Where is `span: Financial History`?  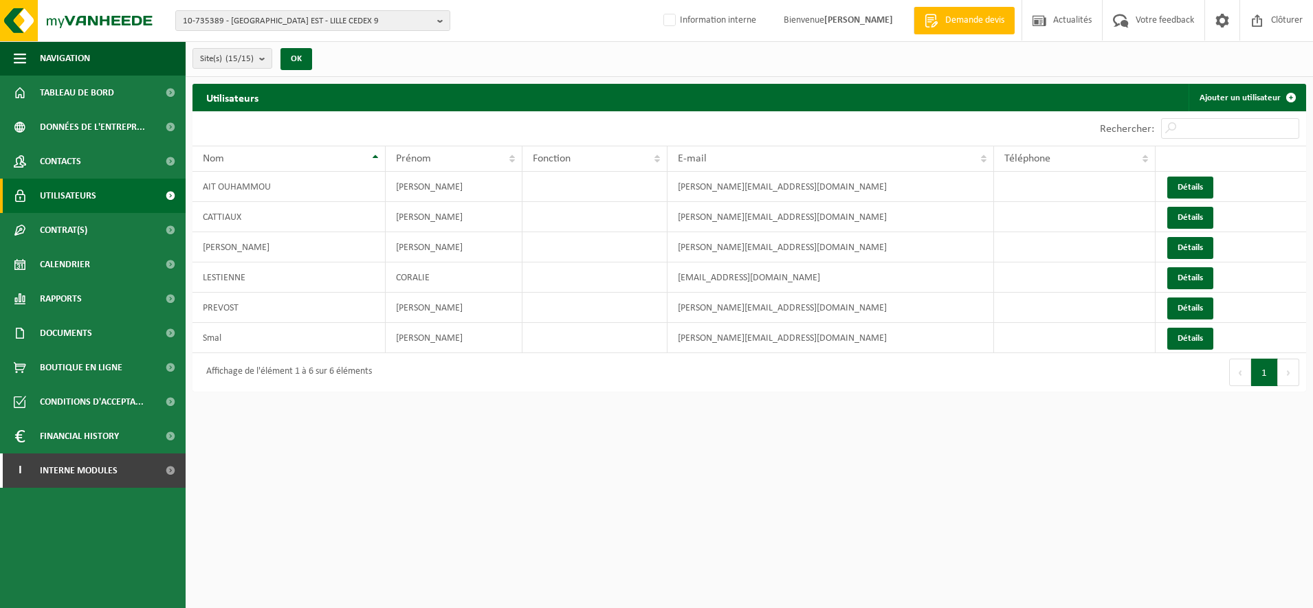 span: Financial History is located at coordinates (79, 436).